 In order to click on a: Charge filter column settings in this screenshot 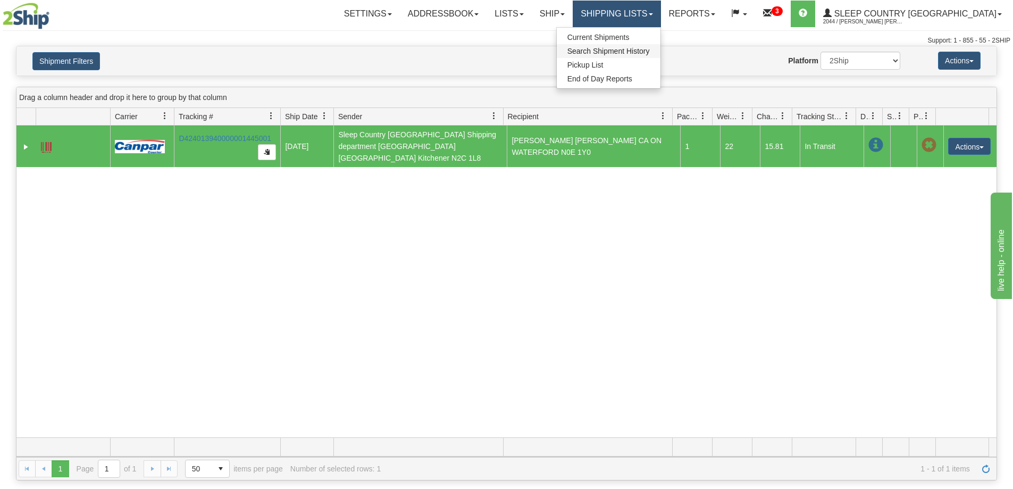, I will do `click(783, 116)`.